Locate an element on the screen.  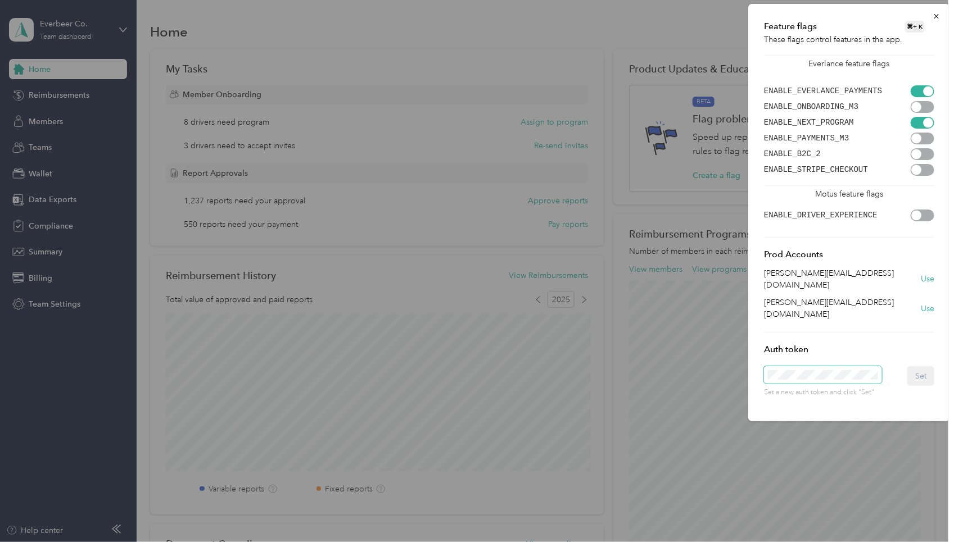
p: Set a new auth token and click "Set" is located at coordinates (823, 393).